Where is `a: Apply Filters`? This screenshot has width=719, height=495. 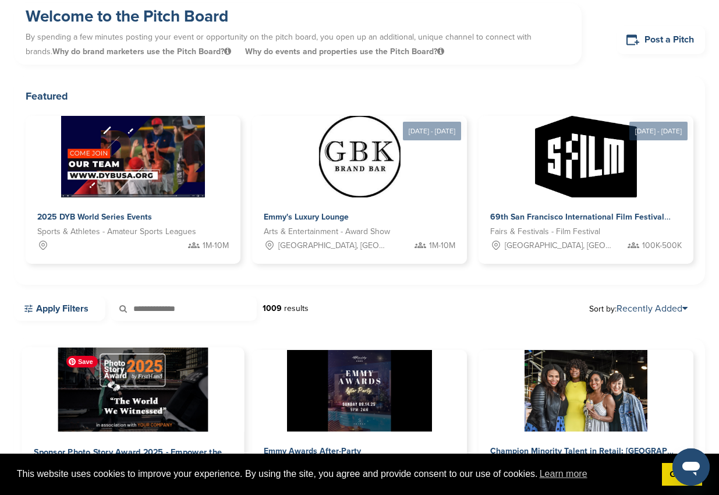
a: Apply Filters is located at coordinates (59, 308).